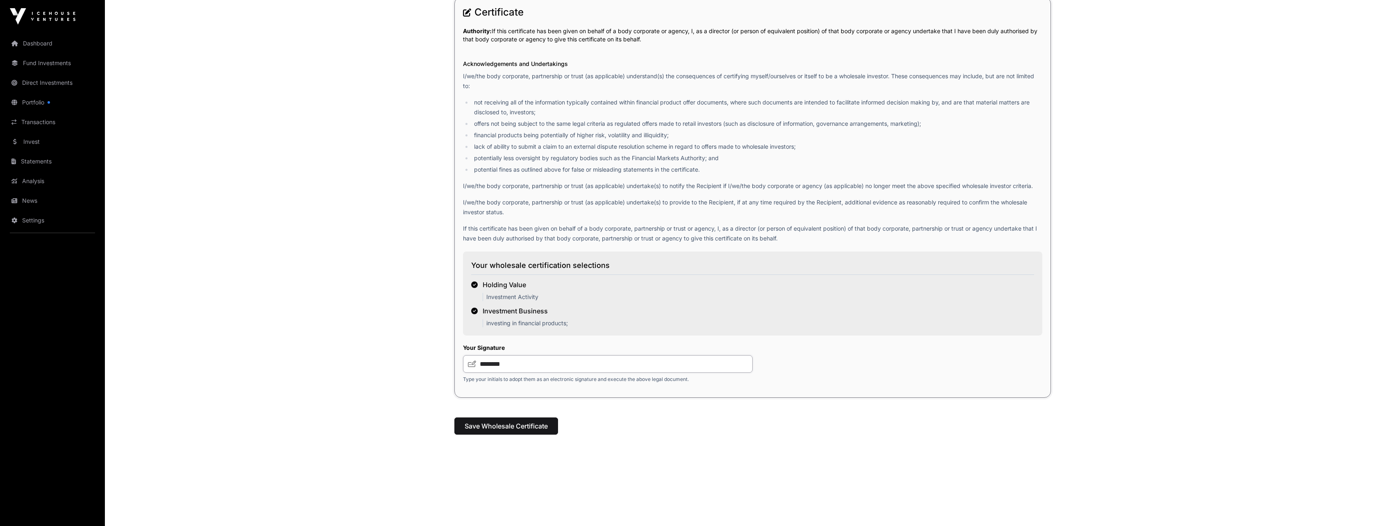 The width and height of the screenshot is (1400, 526). What do you see at coordinates (52, 201) in the screenshot?
I see `a: News` at bounding box center [52, 201].